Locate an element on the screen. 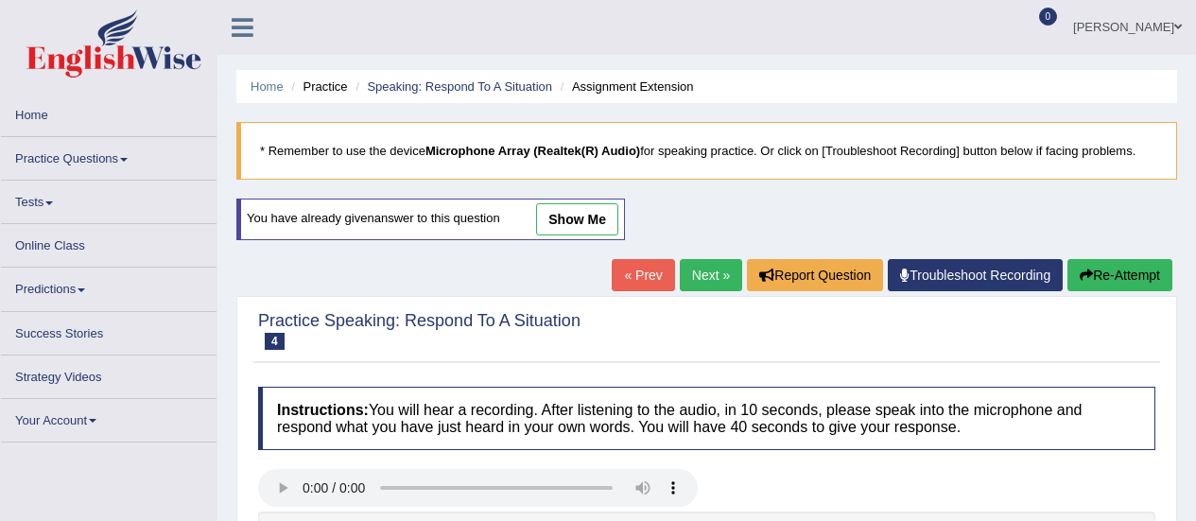 This screenshot has width=1196, height=521. a: Success Stories is located at coordinates (109, 330).